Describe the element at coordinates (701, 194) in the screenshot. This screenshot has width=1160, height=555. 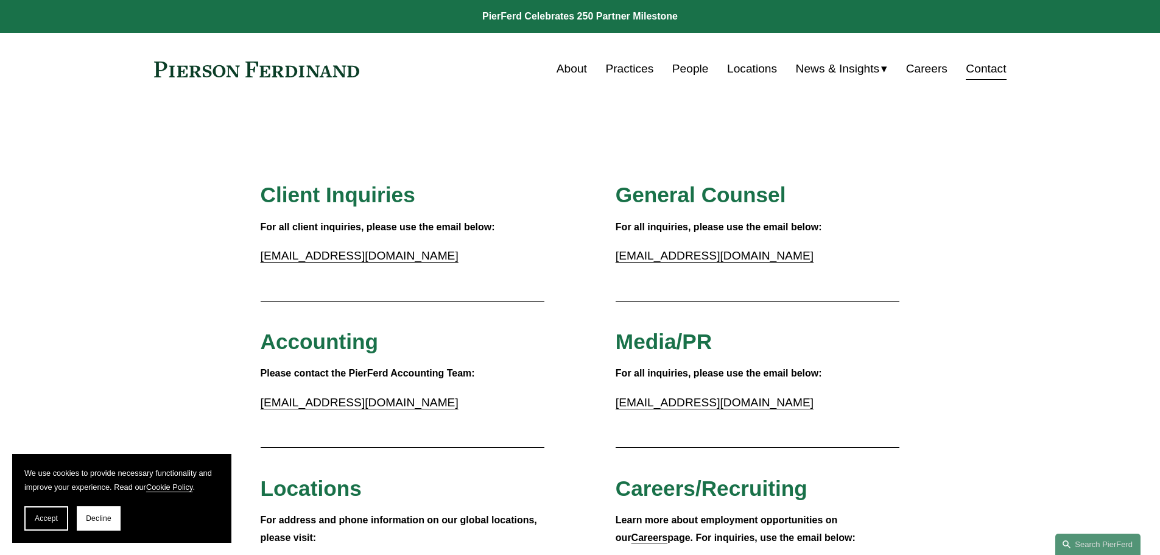
I see `span: General Counsel` at that location.